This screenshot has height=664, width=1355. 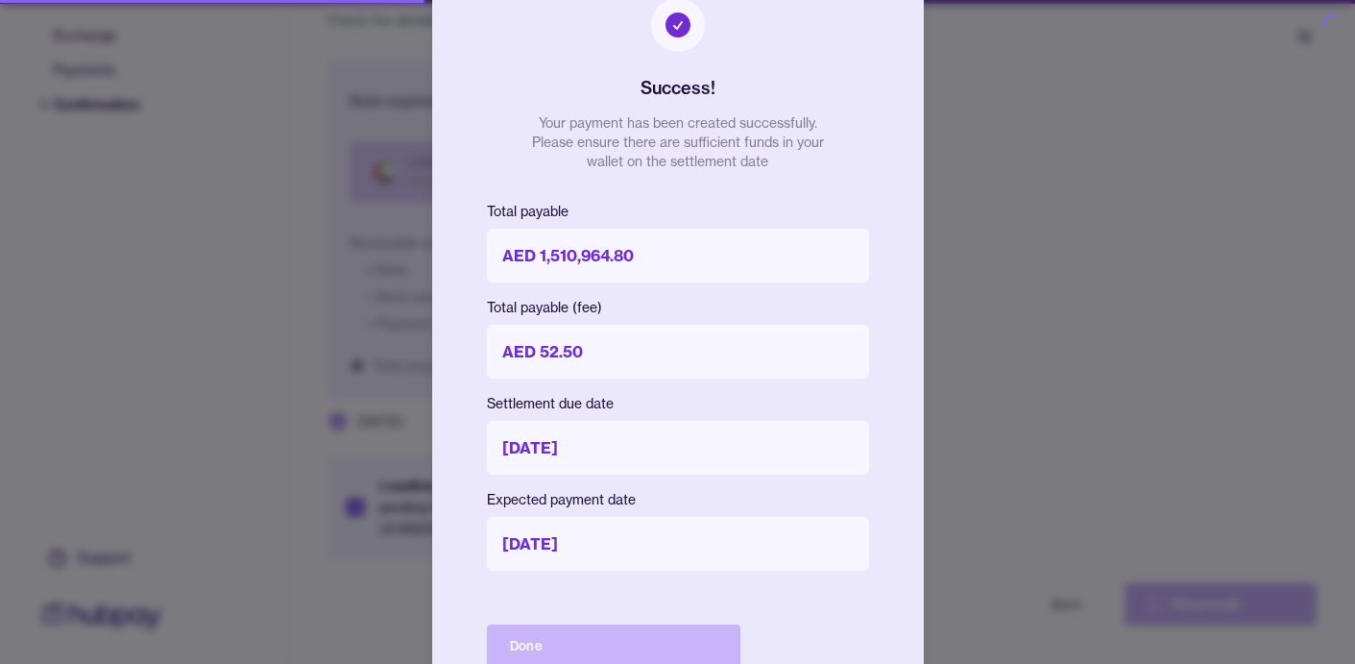 I want to click on p: Your payment has been created successfully. Please ensure there are sufficient funds in your wall..., so click(x=678, y=142).